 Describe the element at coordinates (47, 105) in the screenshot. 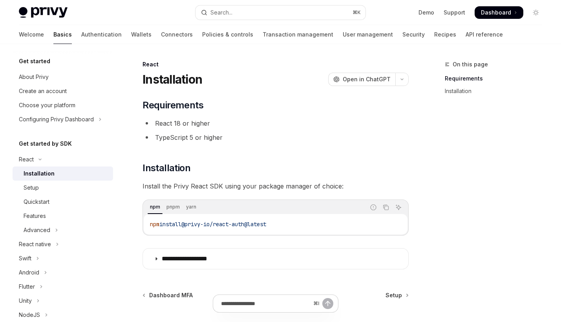

I see `div: Choose your platform` at that location.